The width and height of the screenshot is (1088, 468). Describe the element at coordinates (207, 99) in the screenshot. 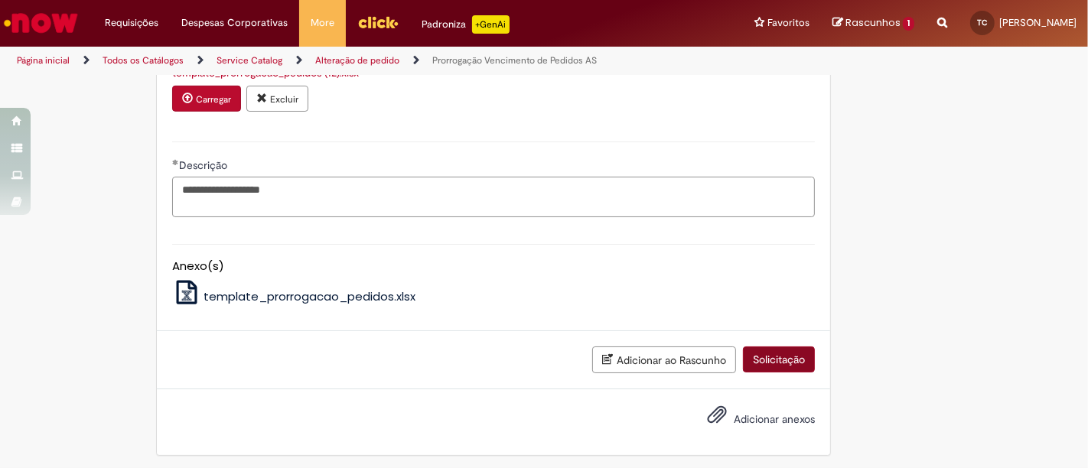

I see `button: Carregar anexo de Anexar evidência da solicitação de prorrogação Required` at that location.